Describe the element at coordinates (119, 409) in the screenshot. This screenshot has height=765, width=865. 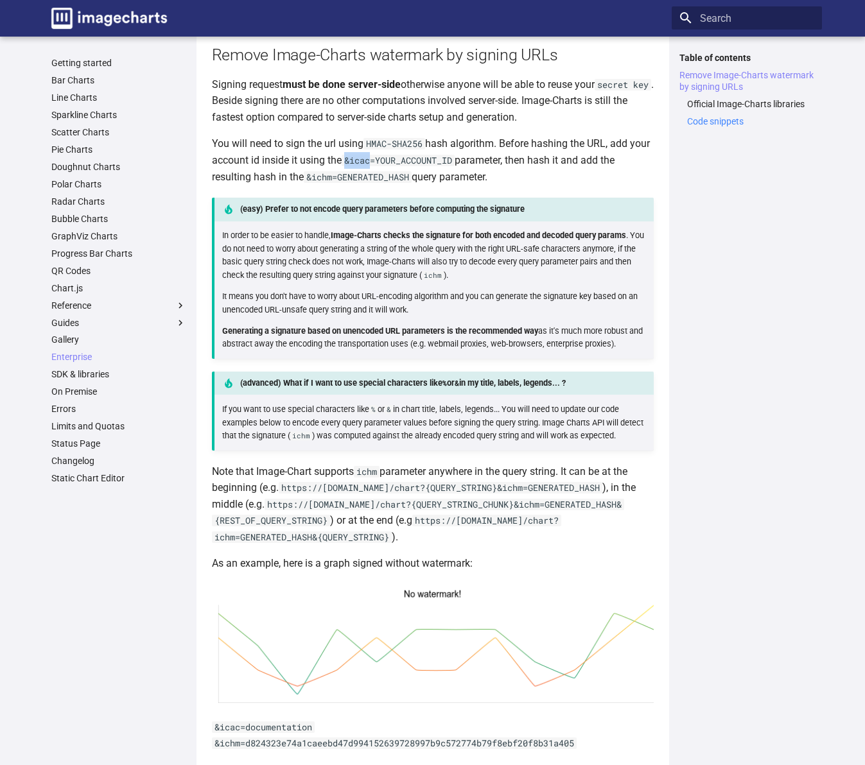
I see `a: Errors` at that location.